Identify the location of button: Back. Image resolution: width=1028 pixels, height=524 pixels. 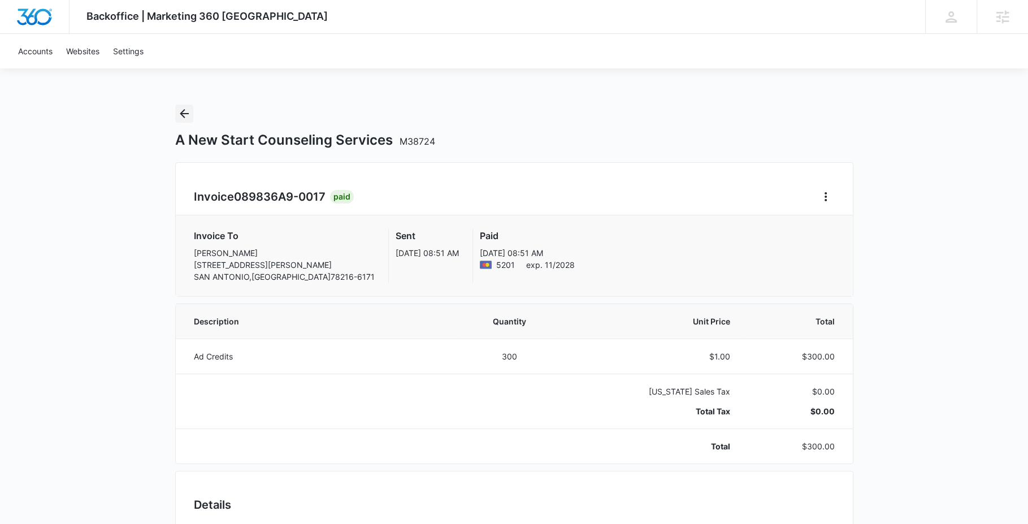
(184, 114).